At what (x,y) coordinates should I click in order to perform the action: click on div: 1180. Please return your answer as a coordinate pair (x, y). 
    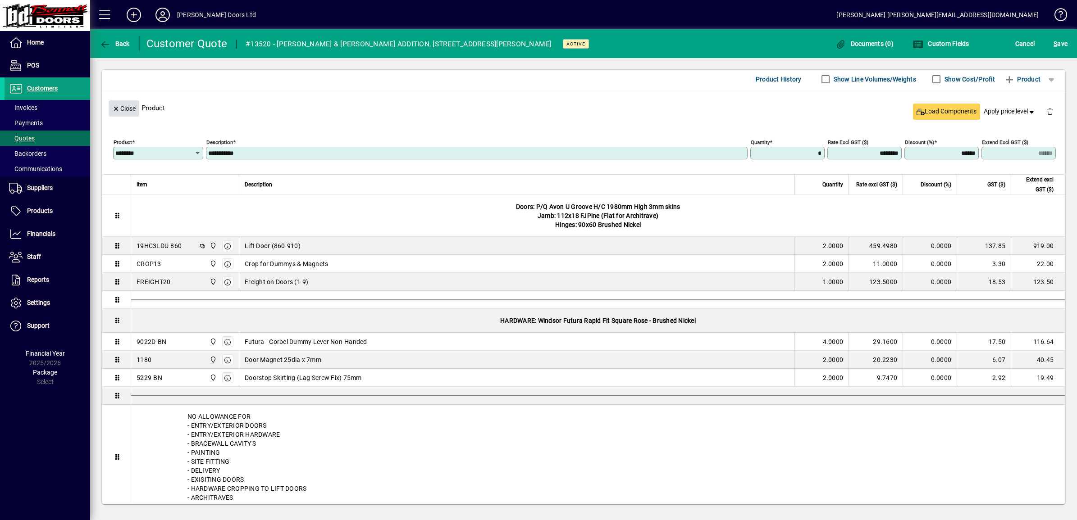
    Looking at the image, I should click on (144, 360).